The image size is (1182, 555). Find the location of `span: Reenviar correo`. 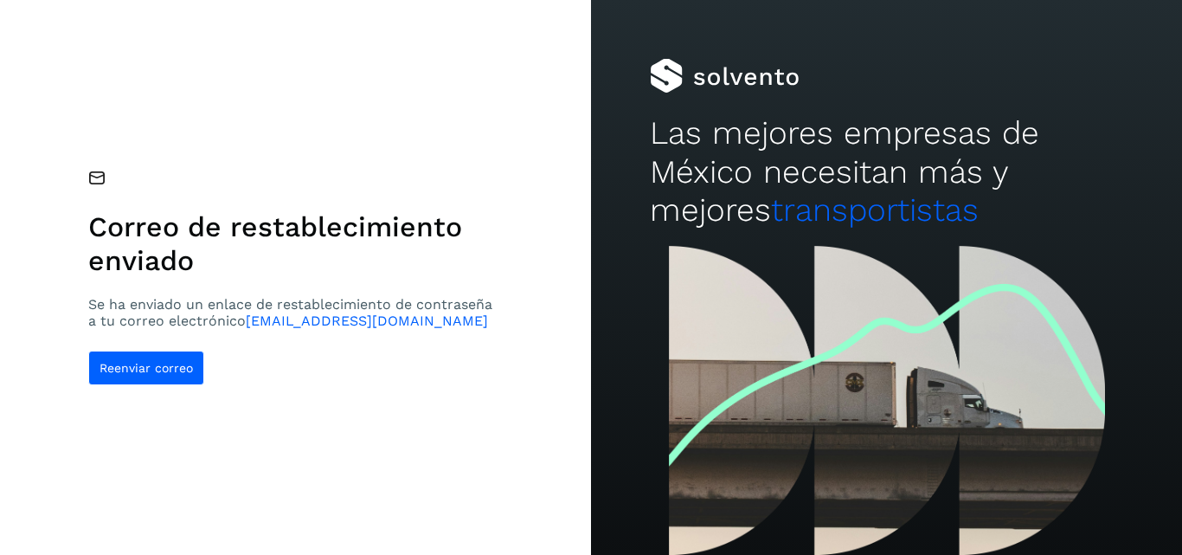

span: Reenviar correo is located at coordinates (146, 368).